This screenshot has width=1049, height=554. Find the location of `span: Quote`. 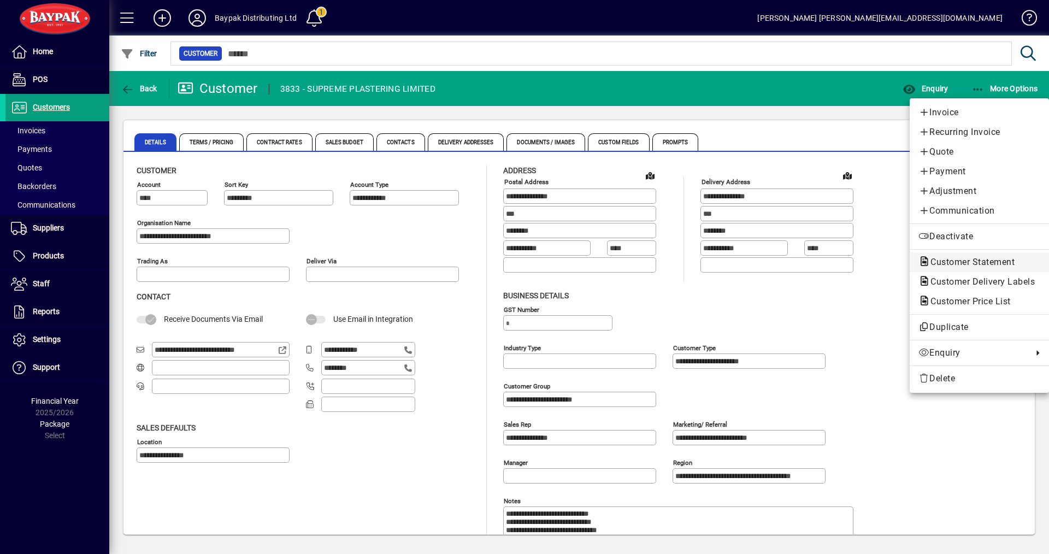

span: Quote is located at coordinates (979, 152).